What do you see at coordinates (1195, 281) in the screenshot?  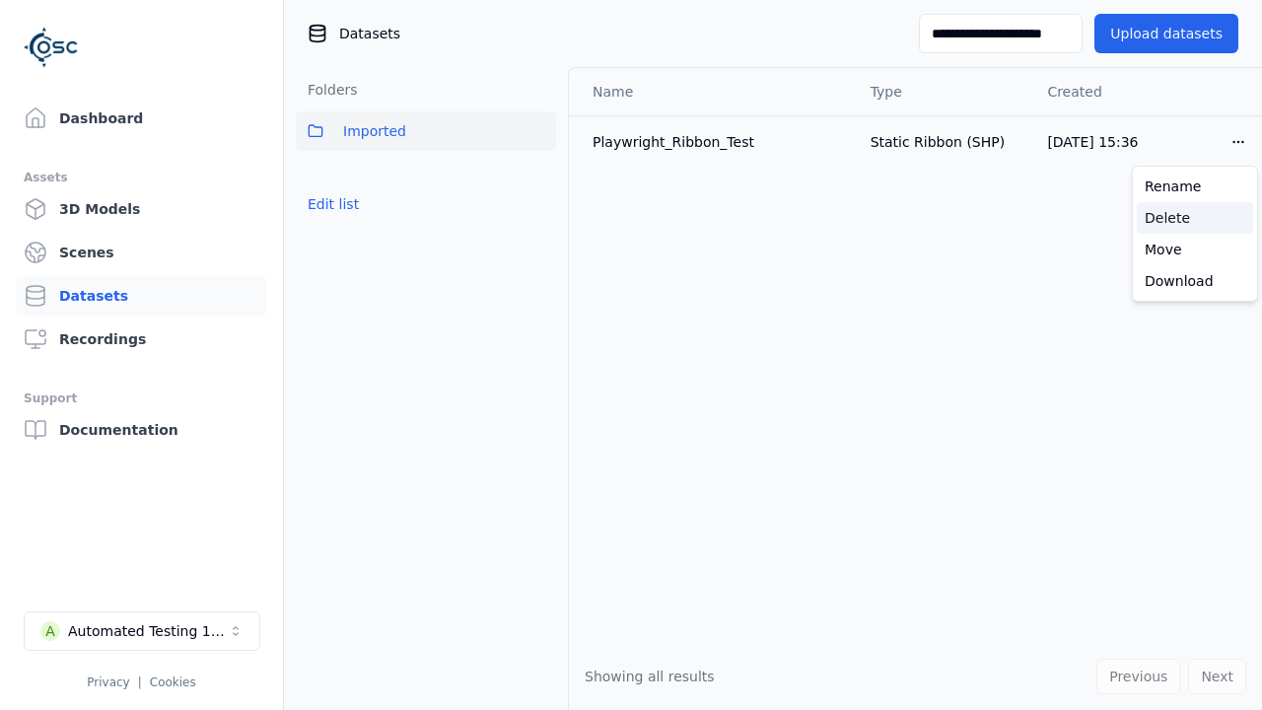 I see `a: Download` at bounding box center [1195, 281].